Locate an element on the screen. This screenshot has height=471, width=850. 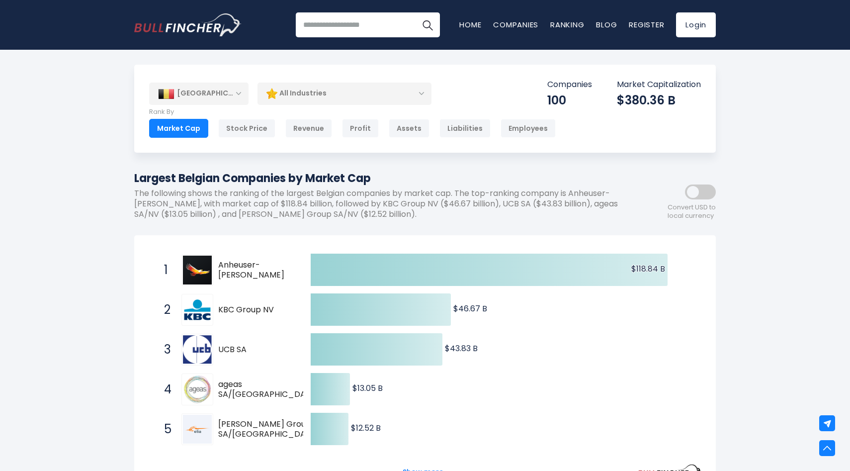
div: Liabilities is located at coordinates (465, 128).